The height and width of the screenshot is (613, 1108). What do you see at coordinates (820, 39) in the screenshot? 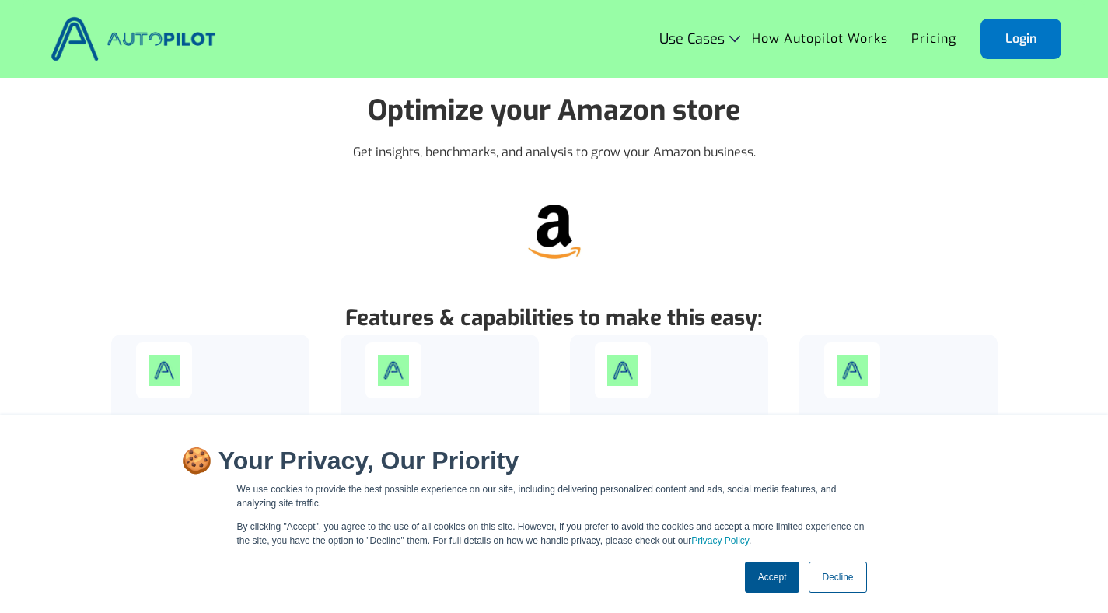
I see `a: How Autopilot Works` at bounding box center [820, 39].